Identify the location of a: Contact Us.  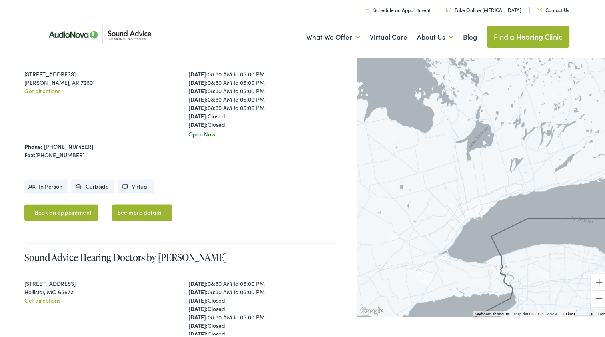
(553, 8).